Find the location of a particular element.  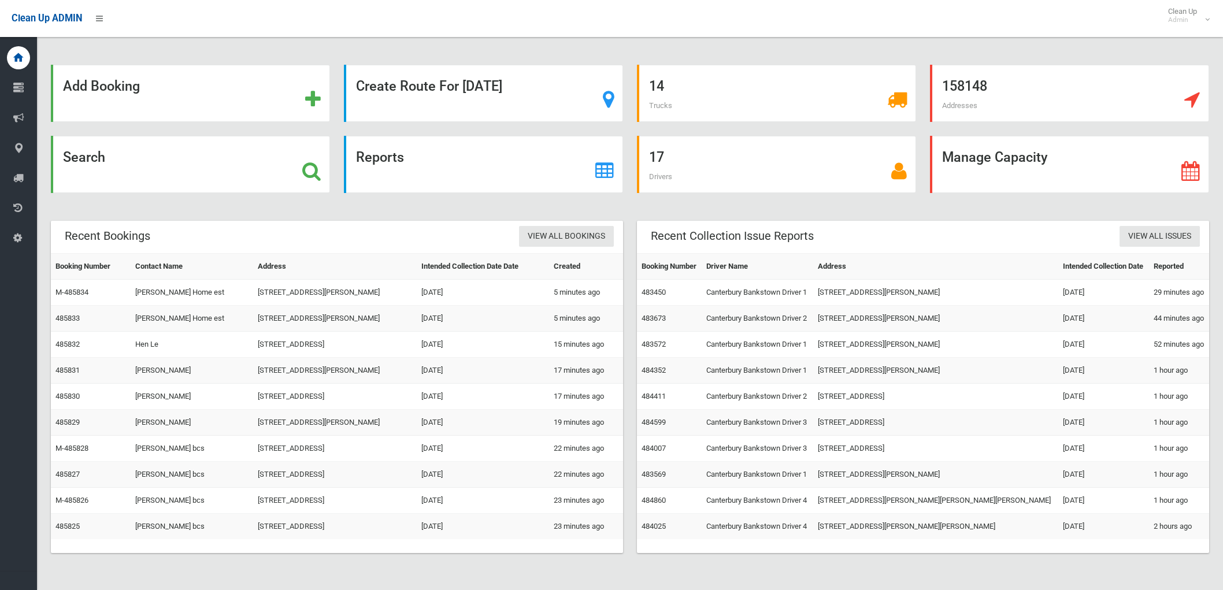

a: Search is located at coordinates (190, 164).